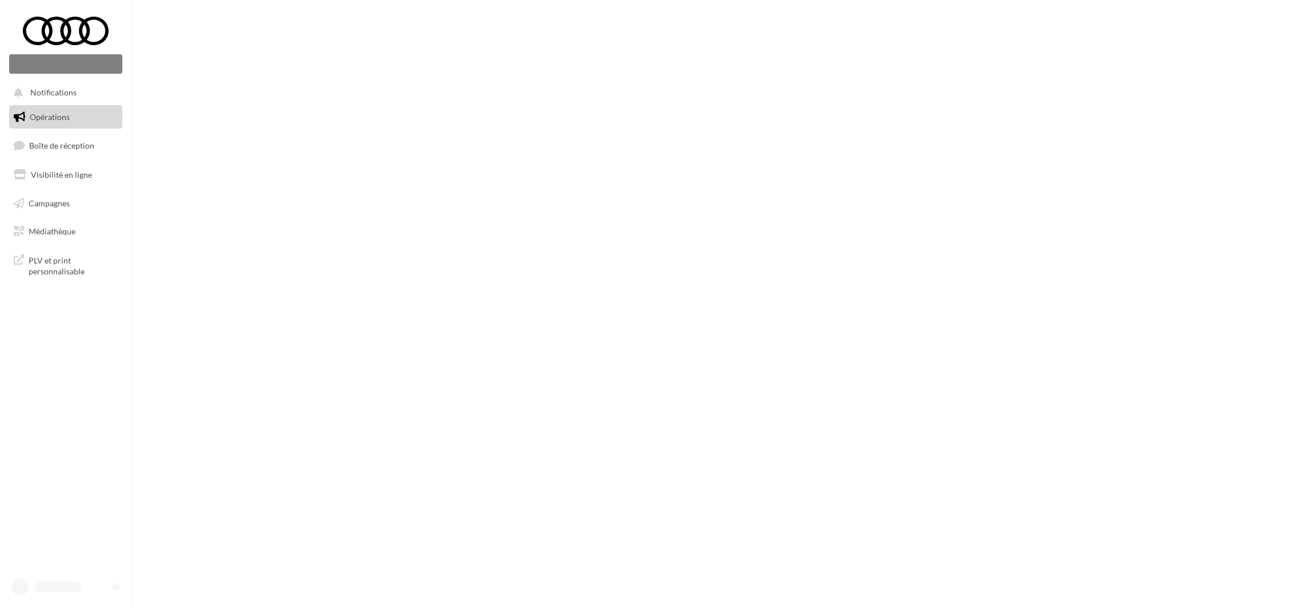  I want to click on a: Visibilité en ligne, so click(66, 175).